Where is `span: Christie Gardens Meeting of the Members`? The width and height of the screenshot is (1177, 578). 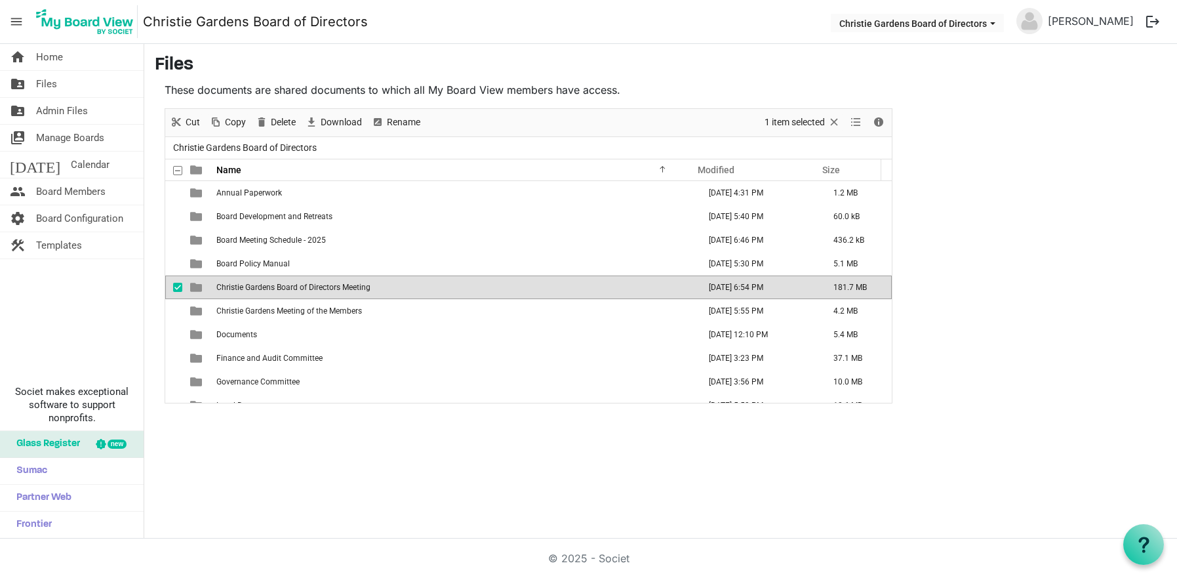 span: Christie Gardens Meeting of the Members is located at coordinates (289, 311).